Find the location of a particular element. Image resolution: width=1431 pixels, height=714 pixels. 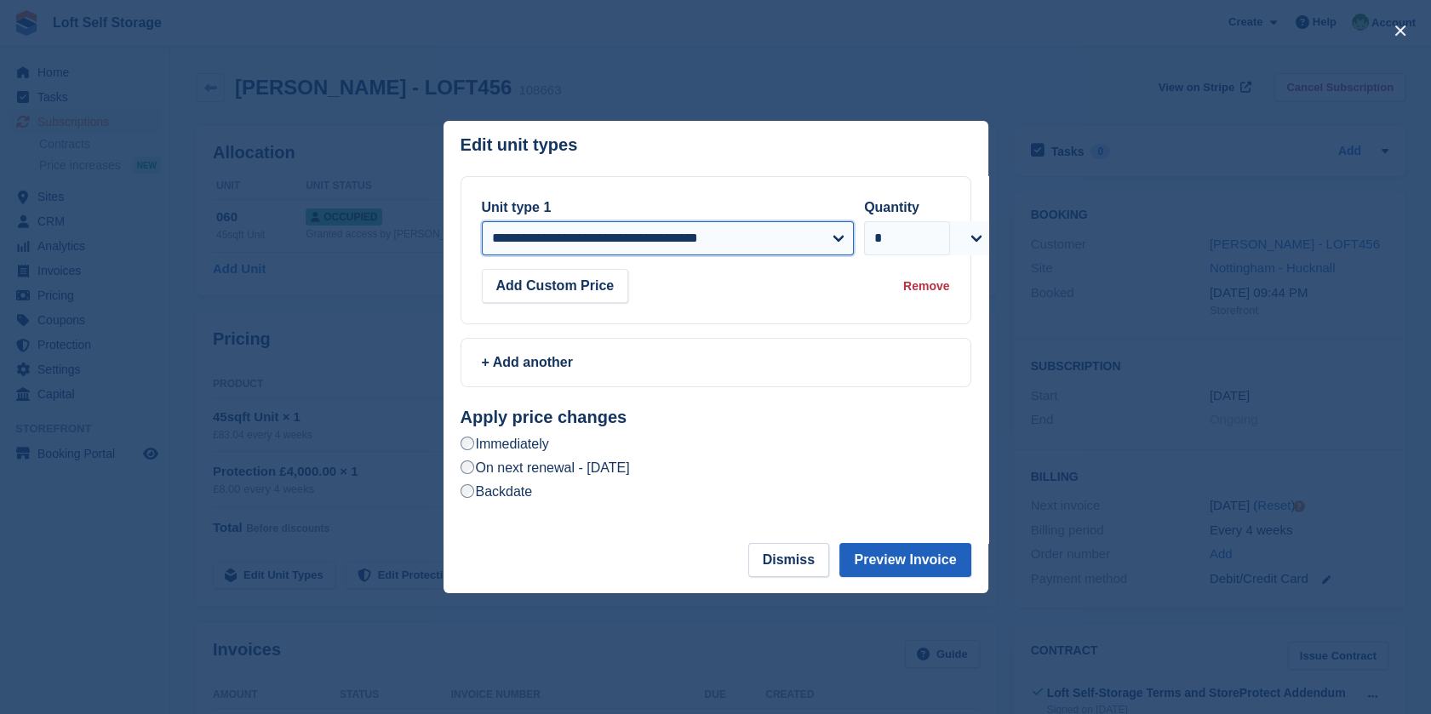

label: Immediately is located at coordinates (505, 443).